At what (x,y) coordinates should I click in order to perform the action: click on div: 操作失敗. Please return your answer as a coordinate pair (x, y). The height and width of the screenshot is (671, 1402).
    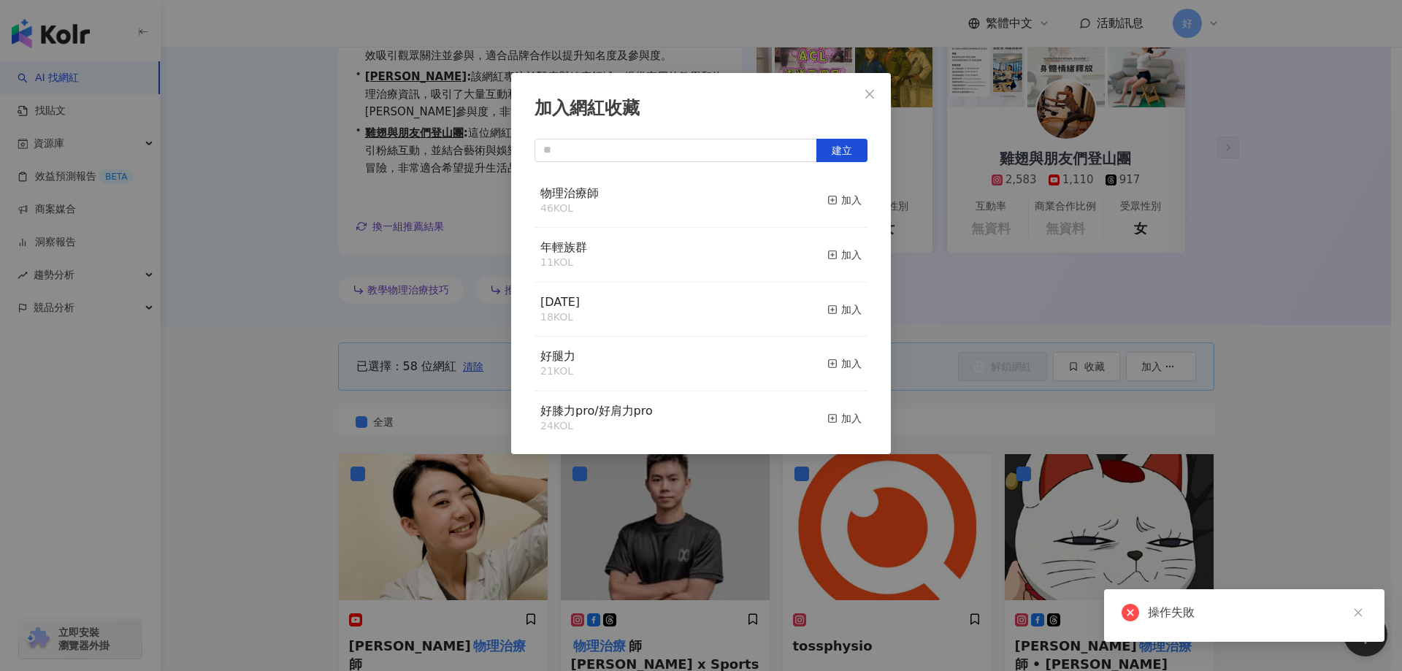
    Looking at the image, I should click on (1258, 613).